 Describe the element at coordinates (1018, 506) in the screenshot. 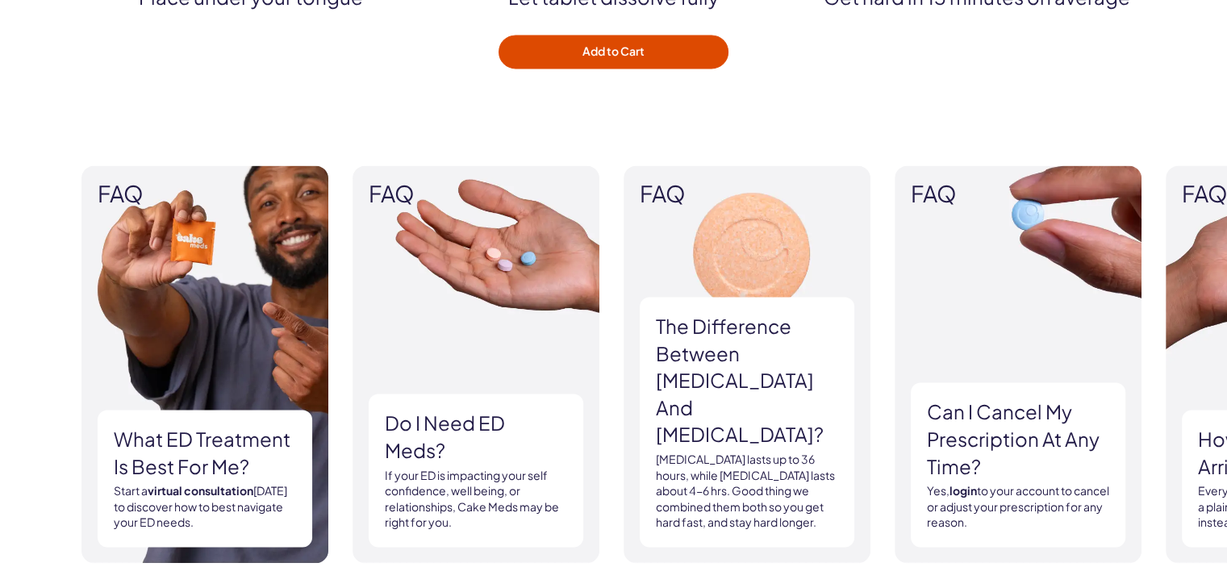

I see `p: Yes, to your account to cancel or adjust your prescription for any reason.` at that location.